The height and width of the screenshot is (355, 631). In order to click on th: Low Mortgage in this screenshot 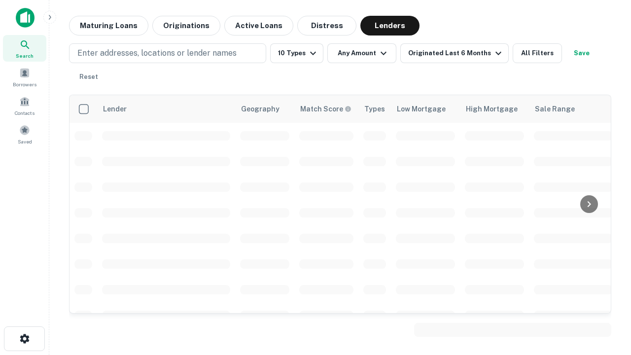, I will do `click(425, 109)`.